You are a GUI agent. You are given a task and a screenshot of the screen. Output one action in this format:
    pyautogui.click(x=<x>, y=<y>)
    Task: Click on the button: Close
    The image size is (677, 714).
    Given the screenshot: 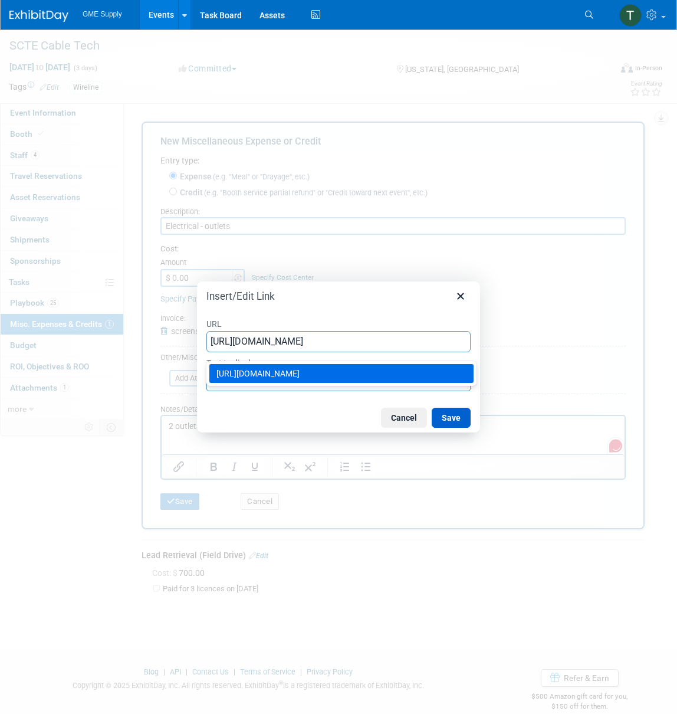 What is the action you would take?
    pyautogui.click(x=461, y=296)
    